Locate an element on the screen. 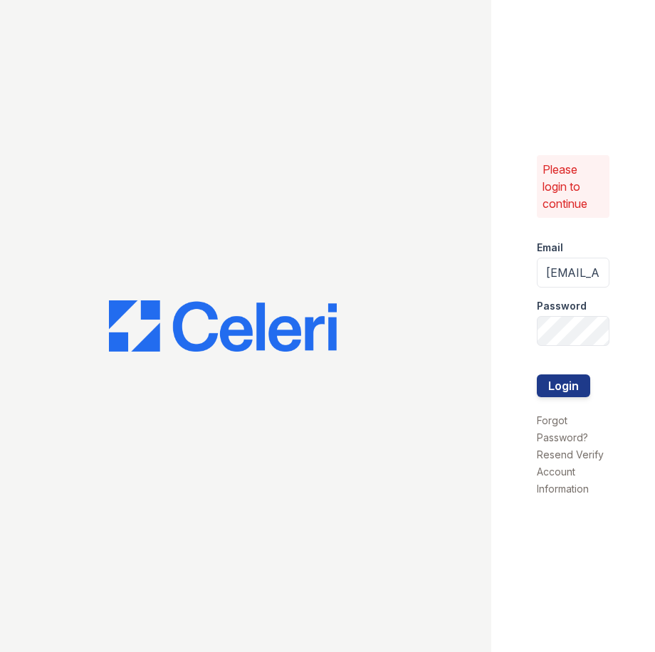 This screenshot has width=655, height=652. label: Password is located at coordinates (562, 306).